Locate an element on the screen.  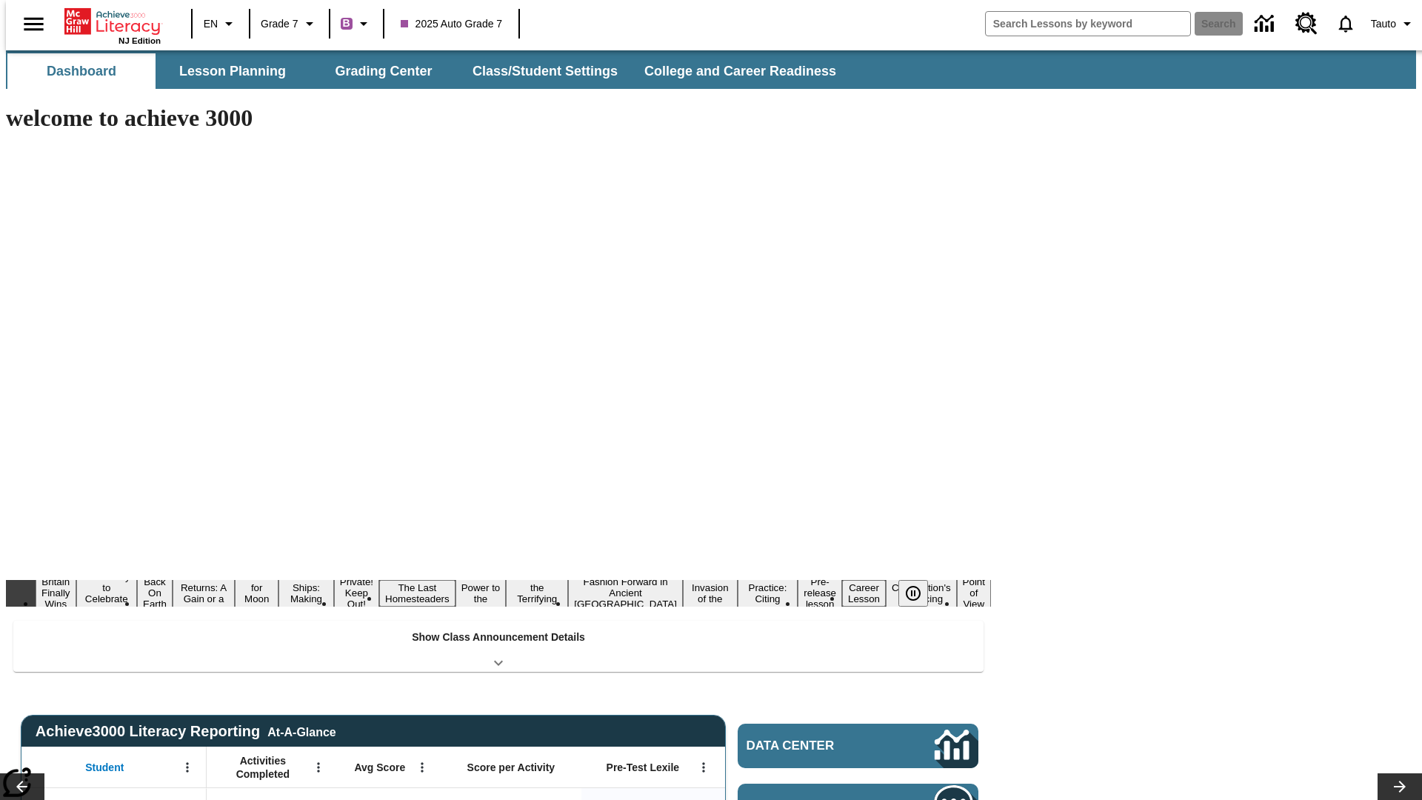
span: Tauto is located at coordinates (1383, 24).